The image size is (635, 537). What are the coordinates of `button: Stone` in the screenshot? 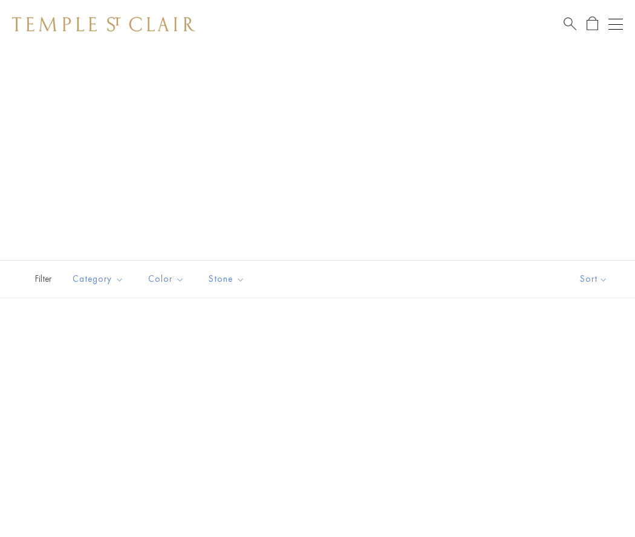 It's located at (227, 279).